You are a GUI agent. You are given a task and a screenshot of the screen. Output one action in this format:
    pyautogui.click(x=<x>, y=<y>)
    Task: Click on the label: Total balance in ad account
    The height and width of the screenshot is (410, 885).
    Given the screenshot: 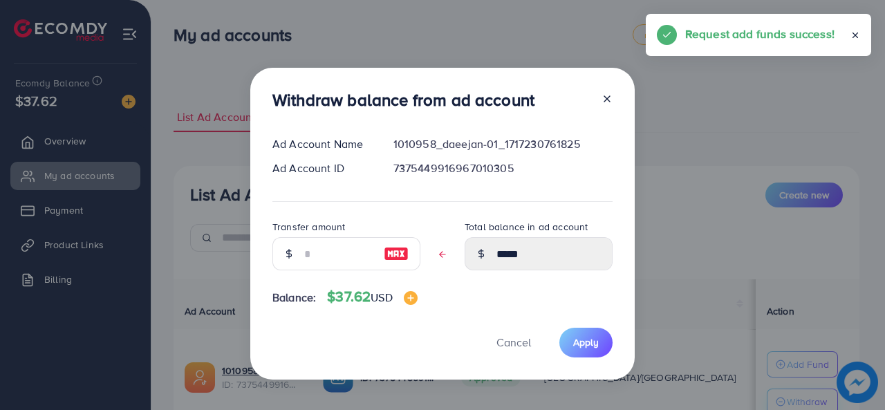 What is the action you would take?
    pyautogui.click(x=526, y=227)
    